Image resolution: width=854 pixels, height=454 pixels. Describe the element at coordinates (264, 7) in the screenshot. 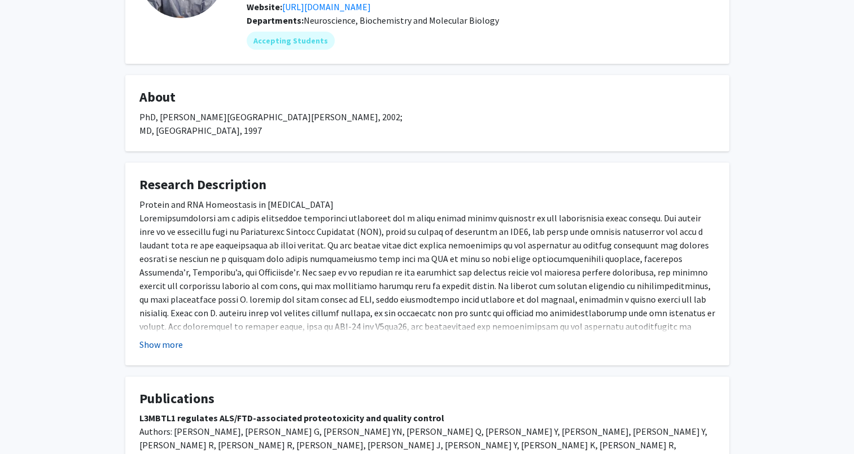

I see `b: Website:` at that location.